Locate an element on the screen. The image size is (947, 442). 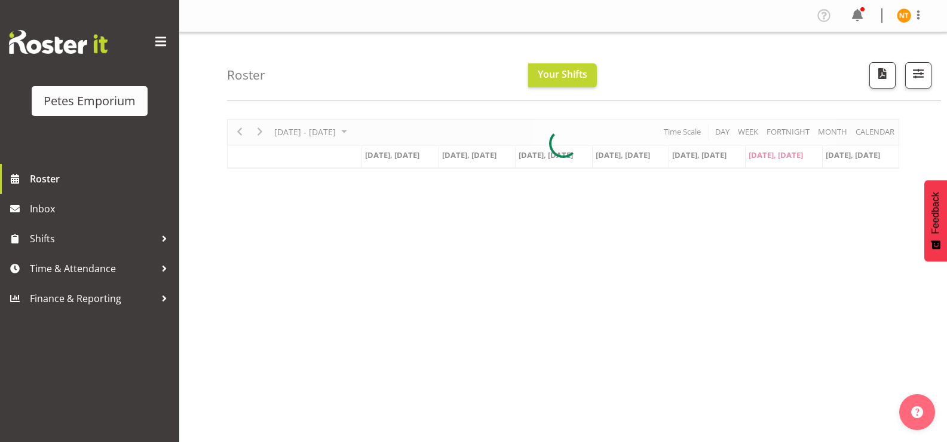
span: Finance & Reporting is located at coordinates (93, 298).